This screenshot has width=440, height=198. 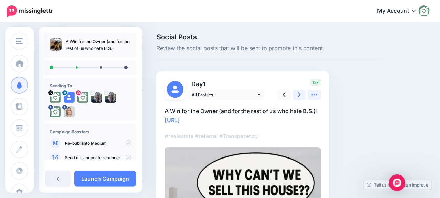 What do you see at coordinates (397, 182) in the screenshot?
I see `div: Open Intercom Messenger` at bounding box center [397, 182].